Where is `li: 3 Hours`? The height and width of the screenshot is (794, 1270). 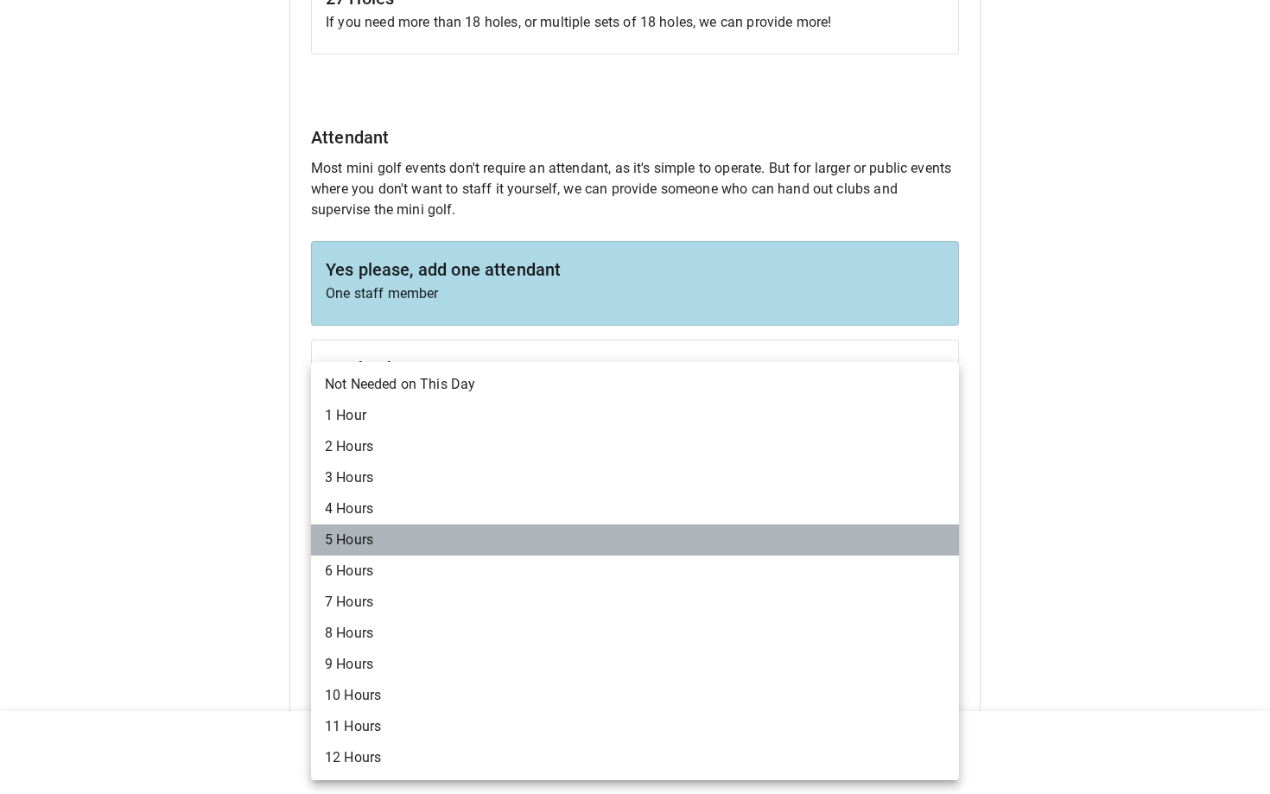 li: 3 Hours is located at coordinates (635, 478).